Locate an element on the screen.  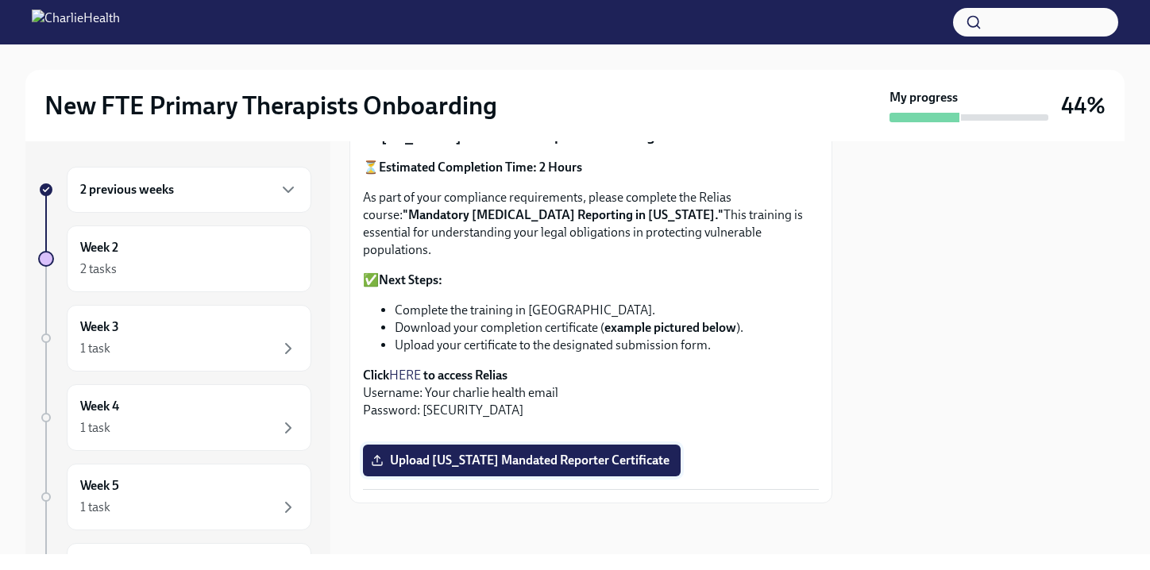
a: Week 51 task is located at coordinates (175, 497).